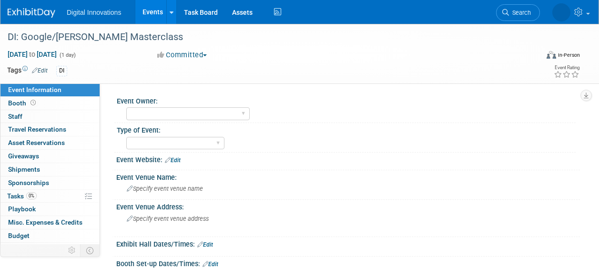 Image resolution: width=599 pixels, height=269 pixels. What do you see at coordinates (348, 159) in the screenshot?
I see `div: Event Website:` at bounding box center [348, 159].